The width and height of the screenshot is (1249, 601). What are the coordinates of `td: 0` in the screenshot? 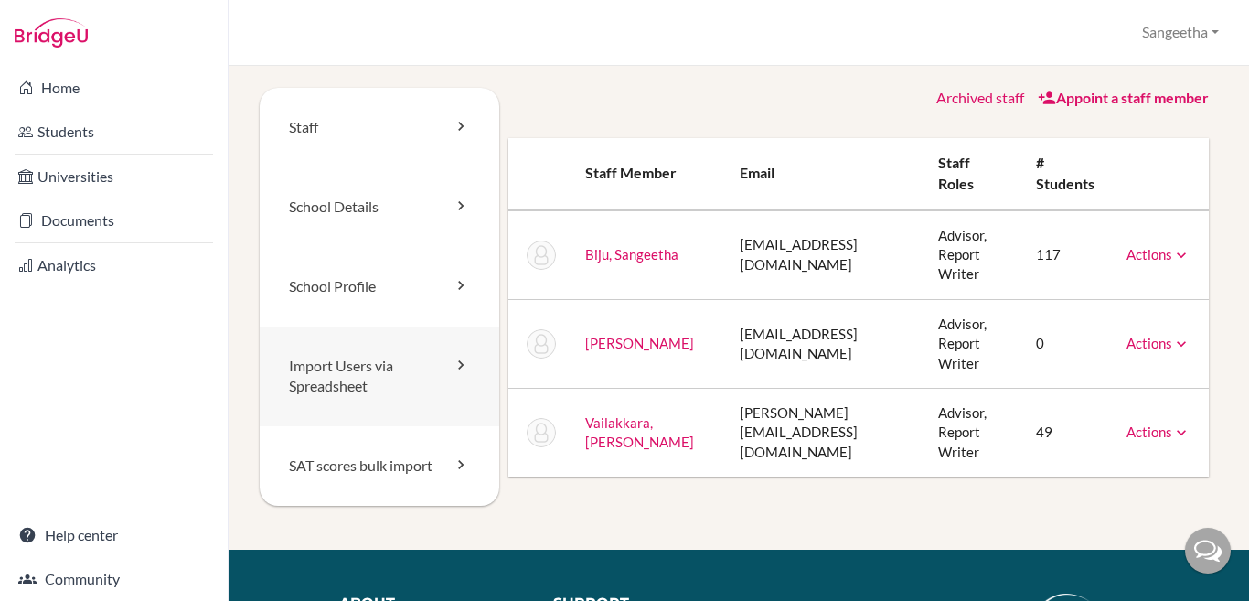 It's located at (1066, 343).